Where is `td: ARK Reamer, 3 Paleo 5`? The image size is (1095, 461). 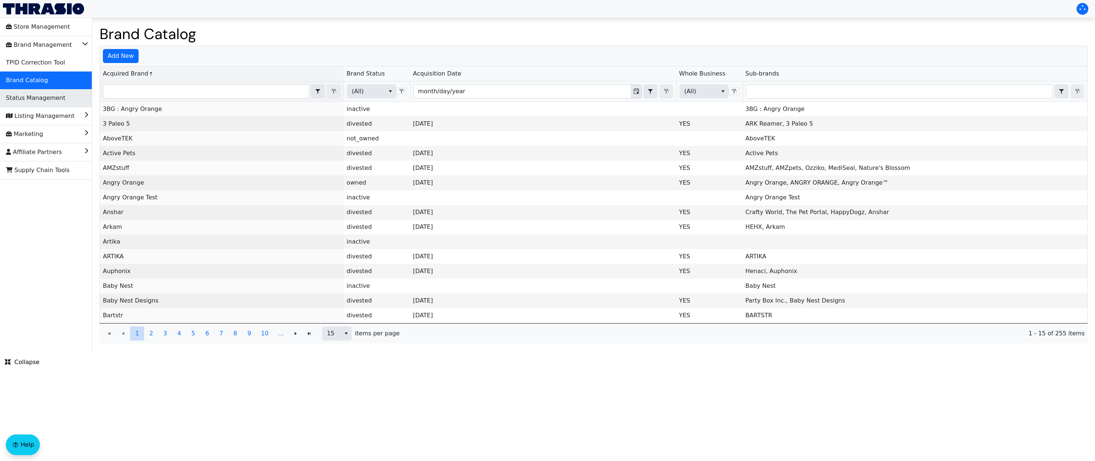 td: ARK Reamer, 3 Paleo 5 is located at coordinates (915, 124).